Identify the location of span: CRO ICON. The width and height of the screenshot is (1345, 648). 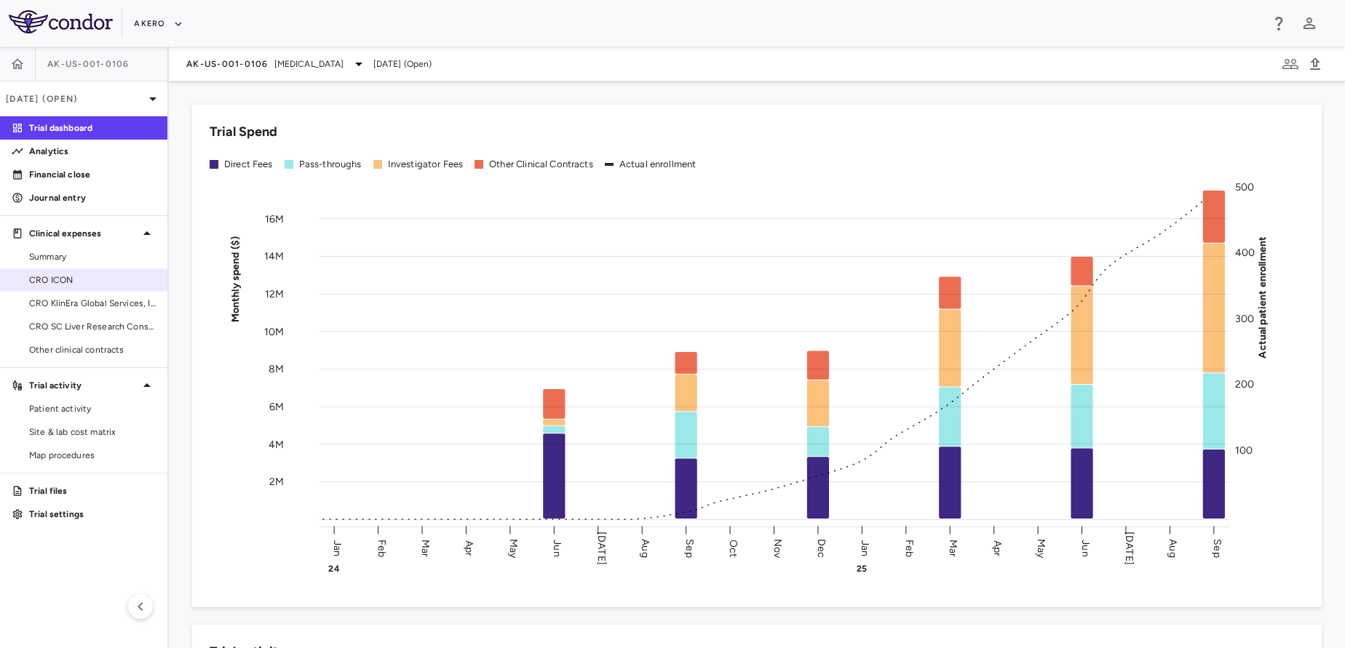
(92, 280).